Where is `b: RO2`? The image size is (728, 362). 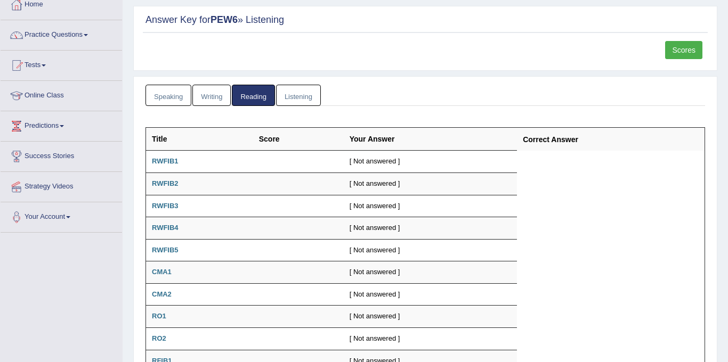
b: RO2 is located at coordinates (159, 338).